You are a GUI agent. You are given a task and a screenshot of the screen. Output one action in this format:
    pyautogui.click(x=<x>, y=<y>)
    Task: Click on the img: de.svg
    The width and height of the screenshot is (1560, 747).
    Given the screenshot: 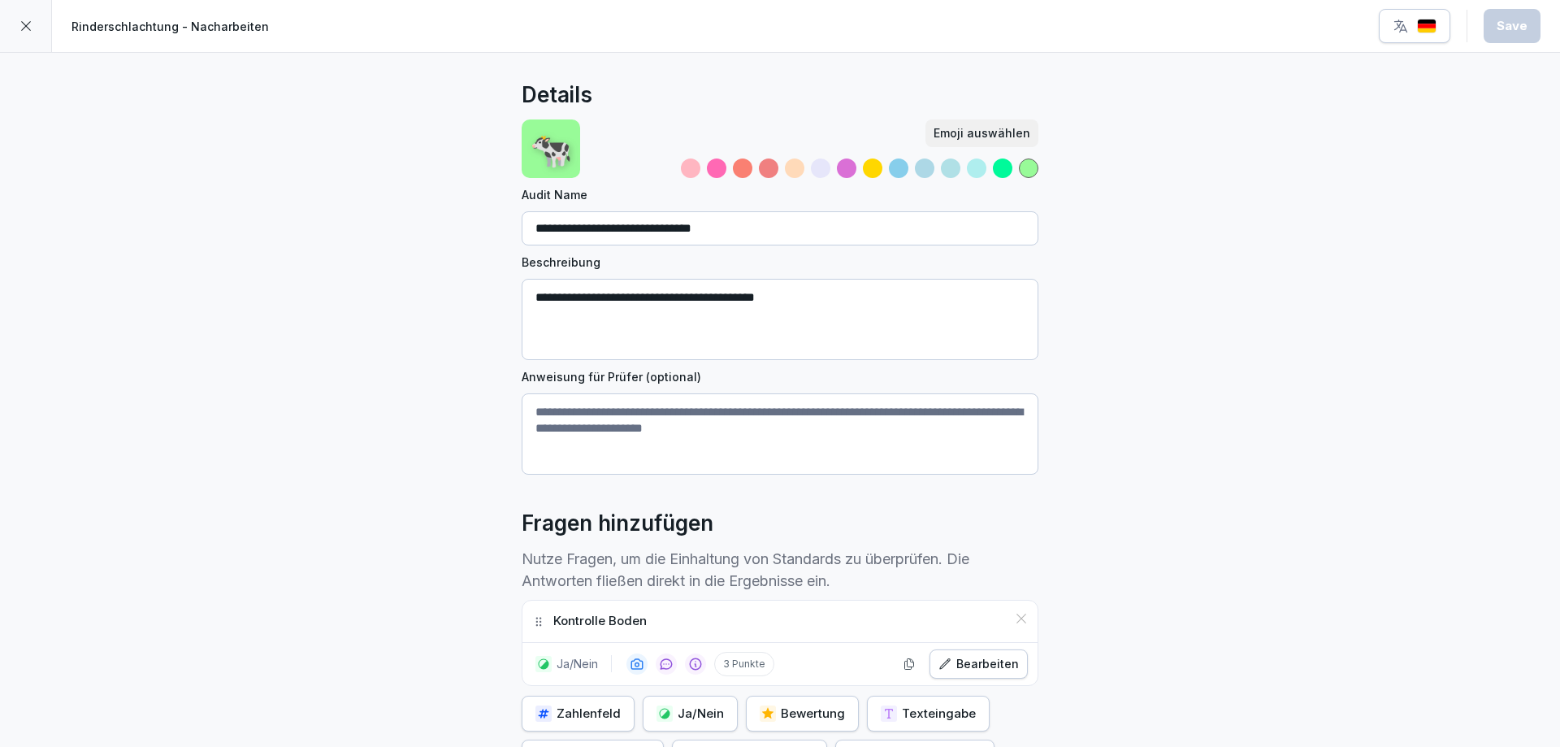 What is the action you would take?
    pyautogui.click(x=1427, y=26)
    